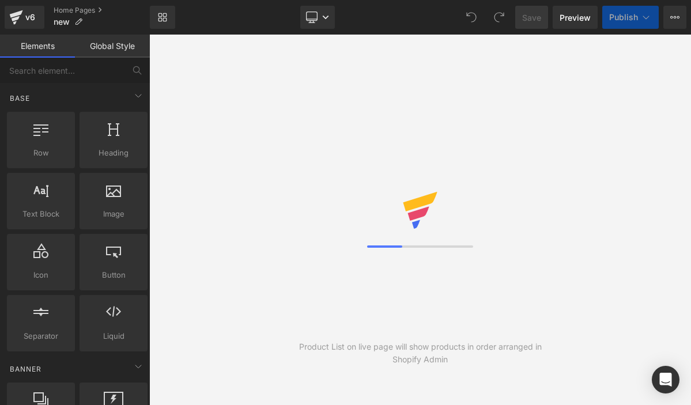 This screenshot has width=691, height=405. Describe the element at coordinates (472, 17) in the screenshot. I see `button: Undo` at that location.